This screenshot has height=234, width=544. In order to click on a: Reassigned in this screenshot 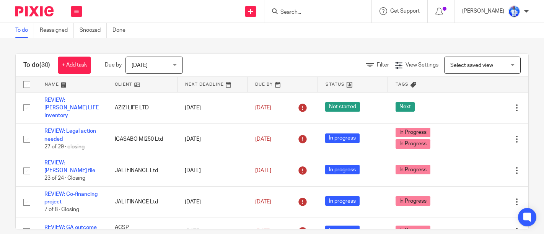, I will do `click(57, 30)`.